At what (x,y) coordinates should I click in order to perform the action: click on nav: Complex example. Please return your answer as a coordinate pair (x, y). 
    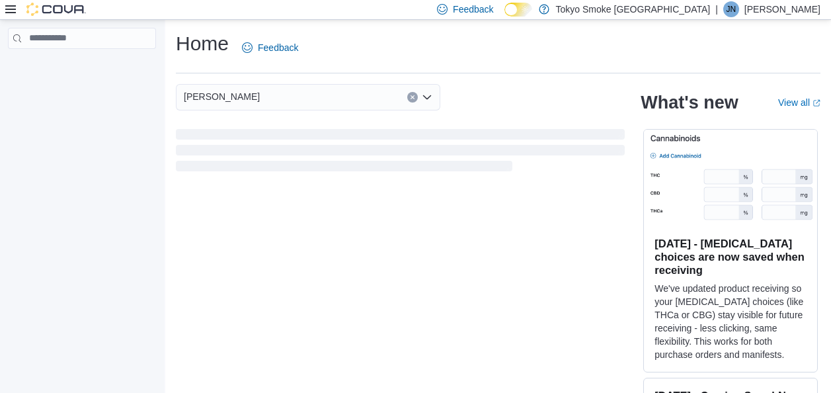
    Looking at the image, I should click on (82, 67).